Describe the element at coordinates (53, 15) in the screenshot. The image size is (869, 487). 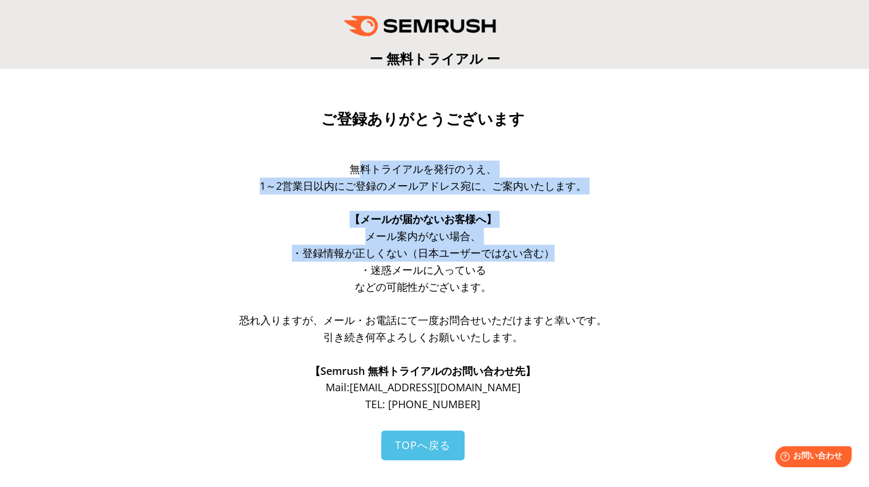
I see `span: お問い合わせ` at that location.